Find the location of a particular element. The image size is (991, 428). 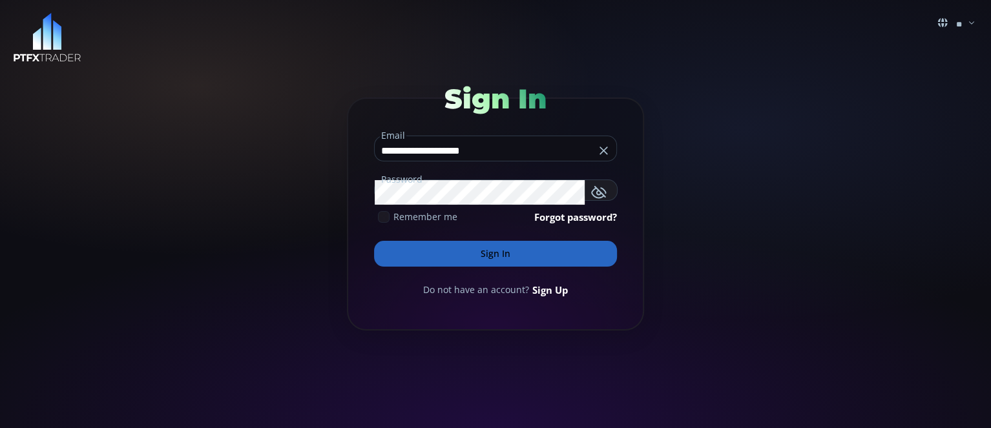

img: LOGO is located at coordinates (47, 37).